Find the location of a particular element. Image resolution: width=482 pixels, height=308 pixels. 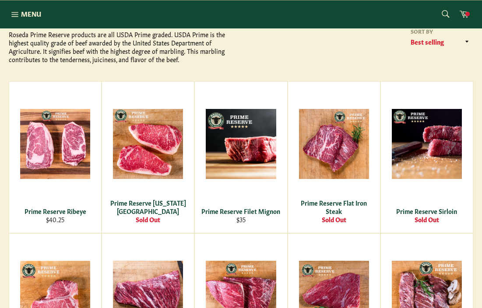

a: Prime Reserve Sirloin Prime Reserve Sirloin Sold Out is located at coordinates (427, 157).